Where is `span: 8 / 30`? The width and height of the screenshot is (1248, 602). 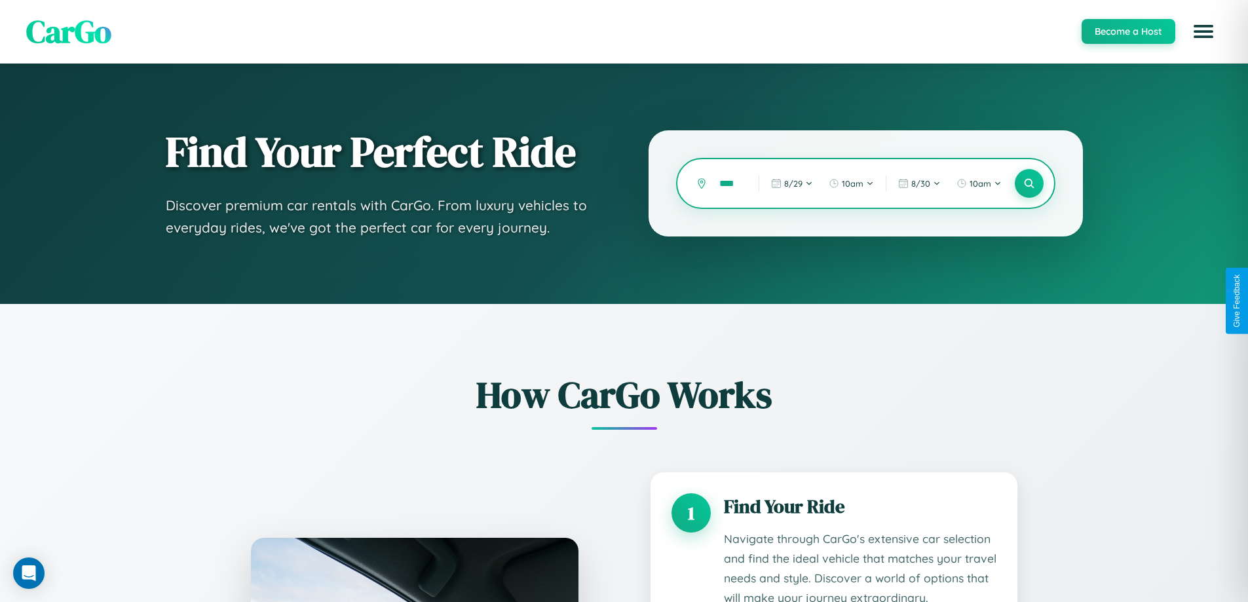 span: 8 / 30 is located at coordinates (920, 183).